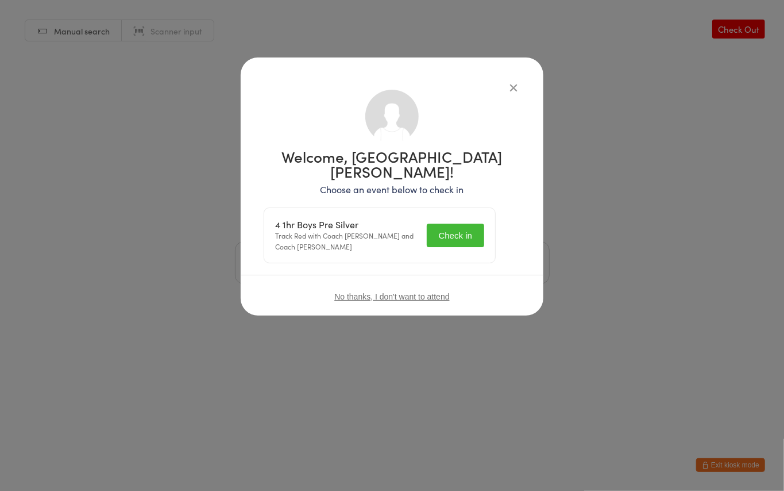 This screenshot has width=784, height=491. I want to click on span: No thanks, I don't want to attend, so click(392, 296).